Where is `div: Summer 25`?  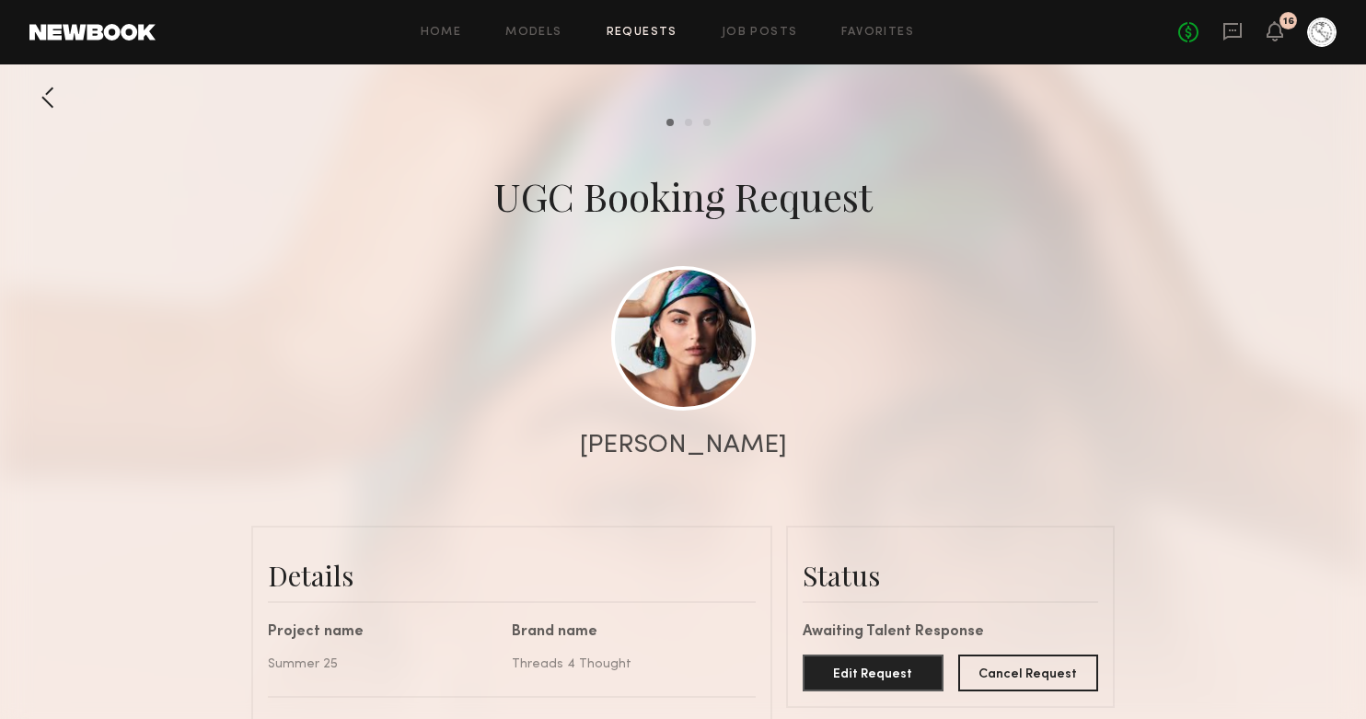
div: Summer 25 is located at coordinates (383, 664).